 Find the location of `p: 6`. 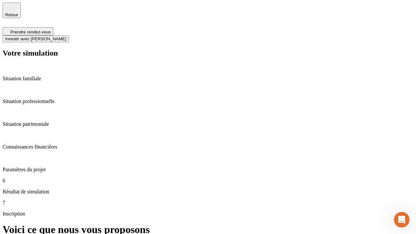

p: 6 is located at coordinates (208, 181).